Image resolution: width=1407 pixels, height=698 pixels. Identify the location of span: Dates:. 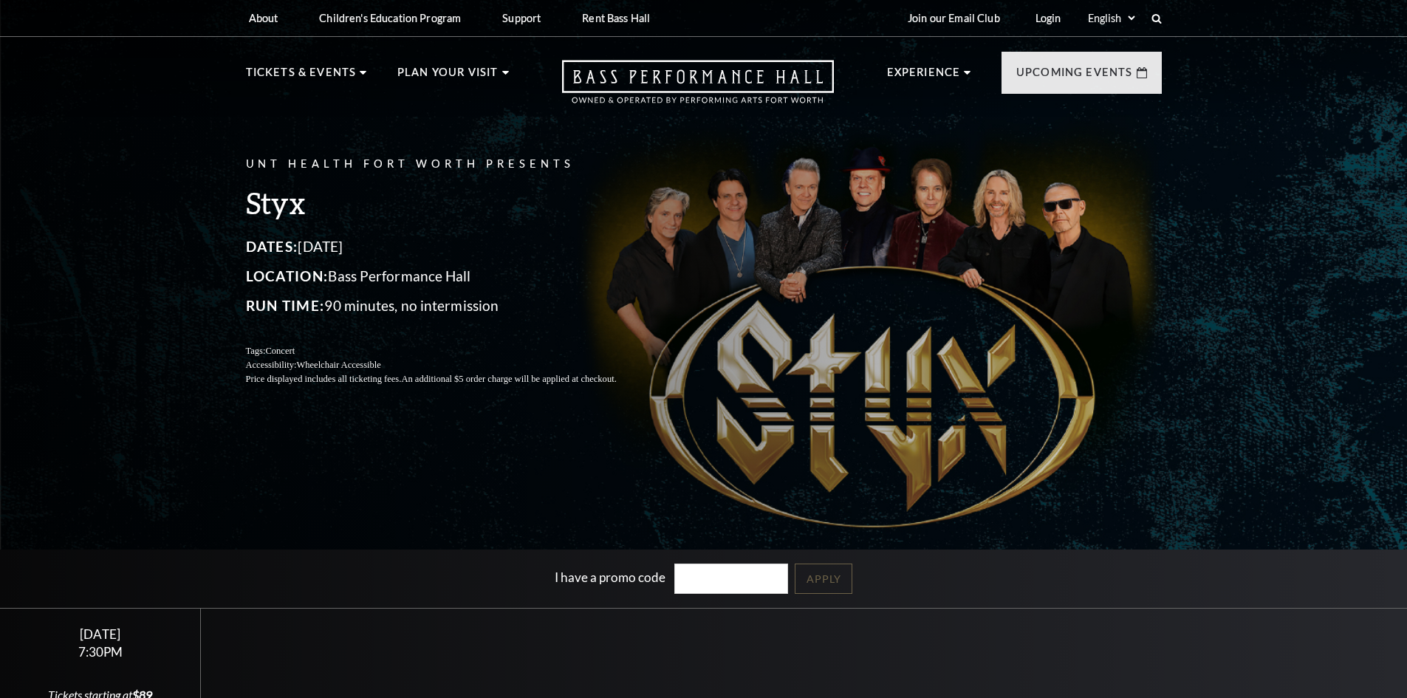
(272, 246).